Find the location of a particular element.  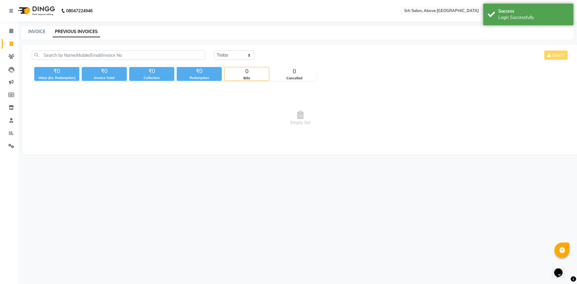

input: Search by Name/Mobile/Email/Invoice No is located at coordinates (118, 55).